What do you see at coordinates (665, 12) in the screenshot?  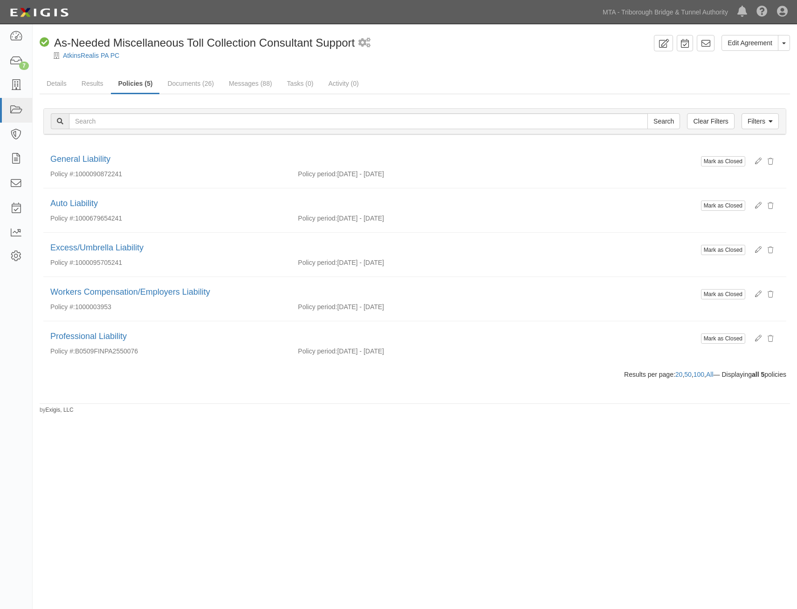 I see `a: MTA - Triborough Bridge & Tunnel Authority` at bounding box center [665, 12].